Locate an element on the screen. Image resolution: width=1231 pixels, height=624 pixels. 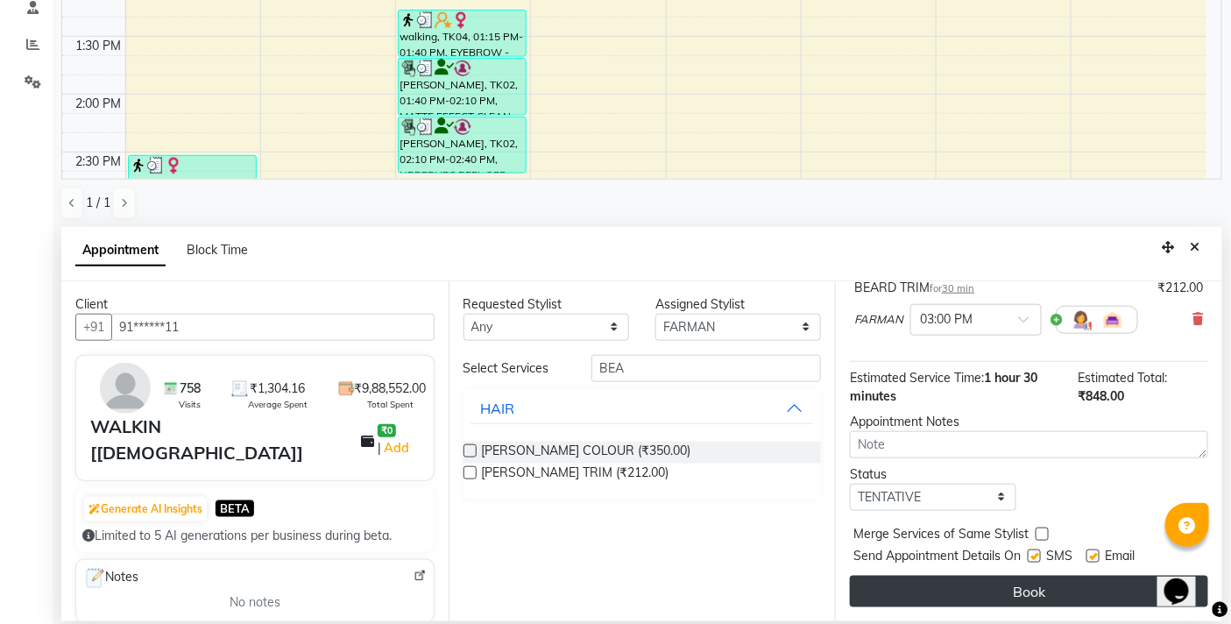
img: Hairdresser.png is located at coordinates (1081, 320).